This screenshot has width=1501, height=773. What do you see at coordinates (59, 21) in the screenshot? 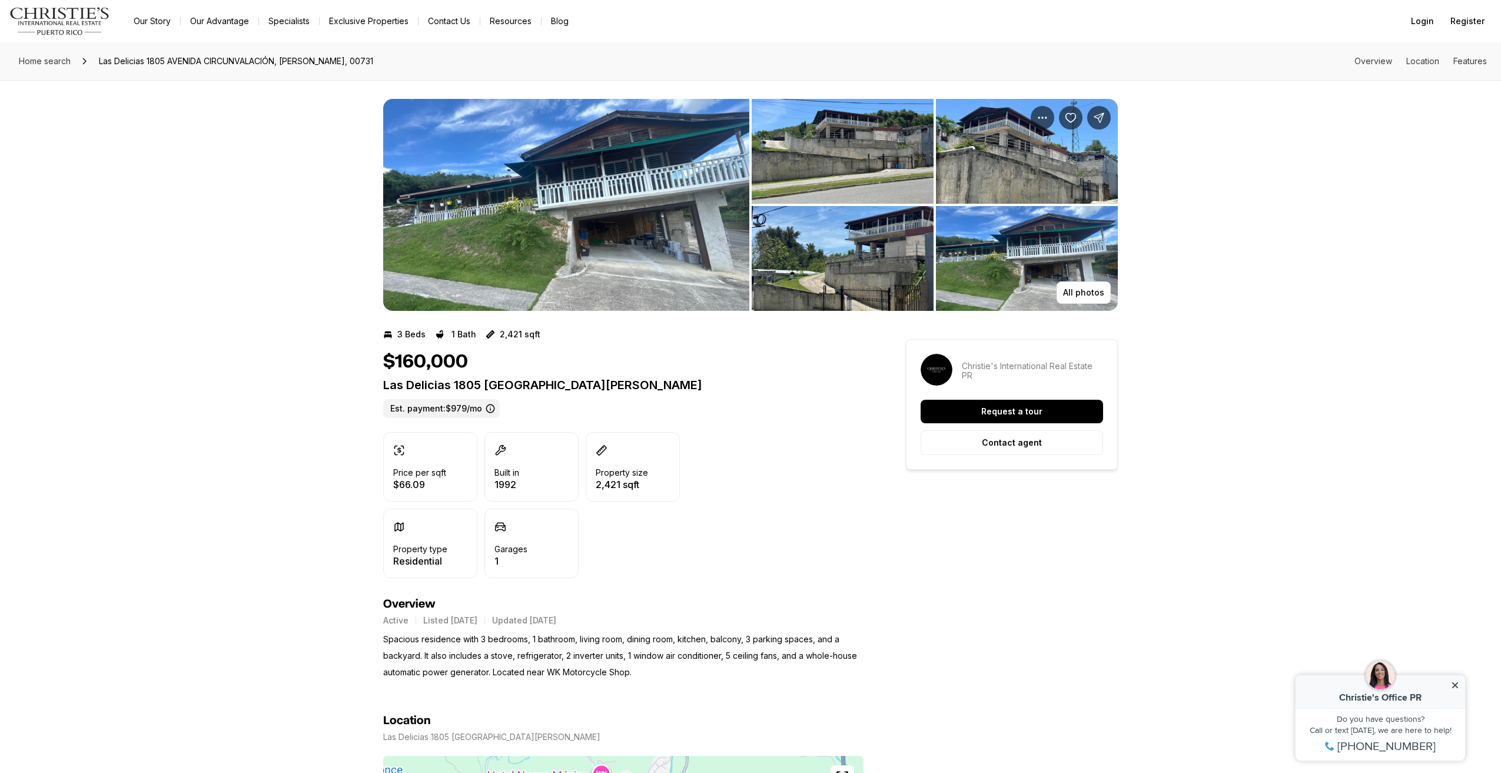
I see `img: logo` at bounding box center [59, 21].